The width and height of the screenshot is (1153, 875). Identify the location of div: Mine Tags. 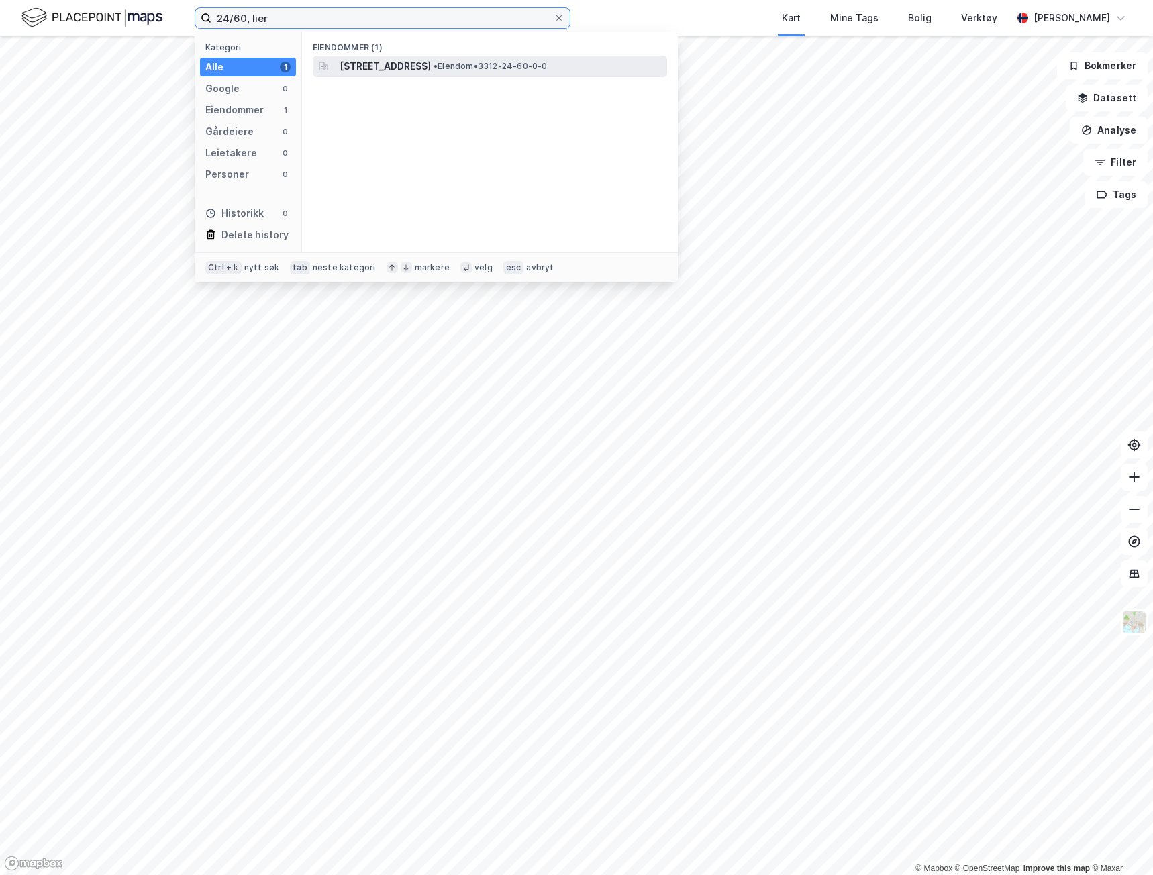
(854, 18).